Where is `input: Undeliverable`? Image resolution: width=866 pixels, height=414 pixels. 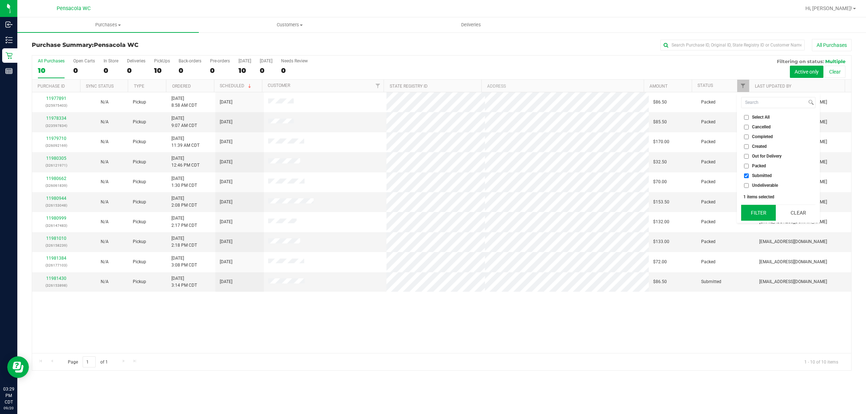
input: Undeliverable is located at coordinates (746, 185).